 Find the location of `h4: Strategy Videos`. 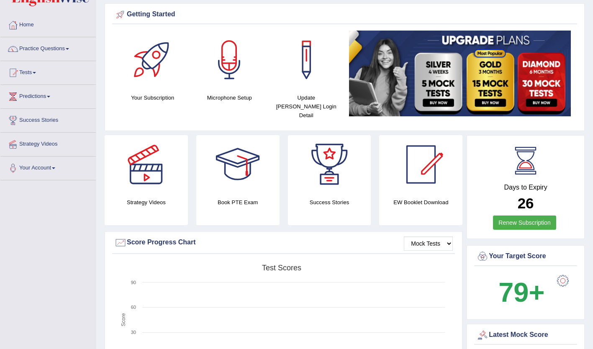

h4: Strategy Videos is located at coordinates (146, 202).